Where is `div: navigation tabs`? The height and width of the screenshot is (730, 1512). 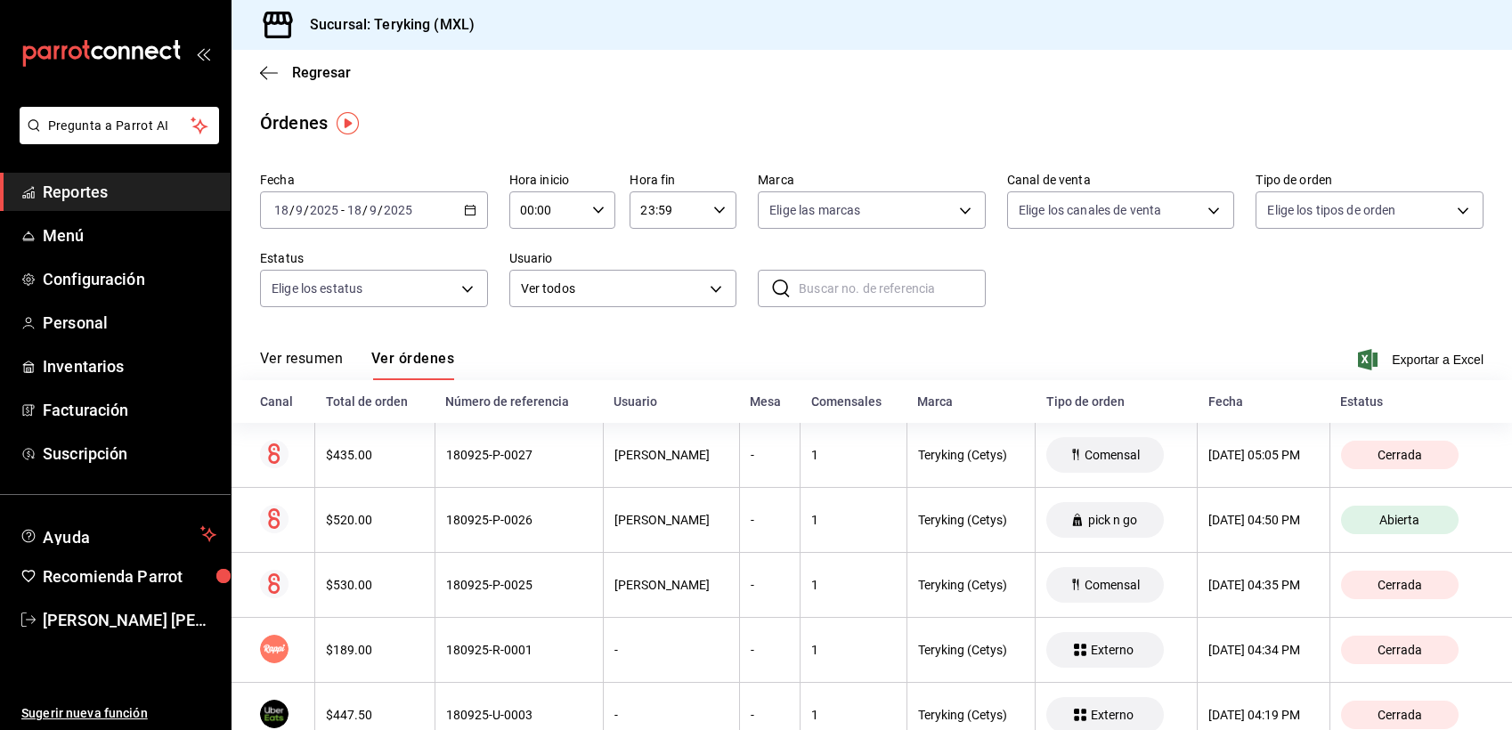 div: navigation tabs is located at coordinates (357, 365).